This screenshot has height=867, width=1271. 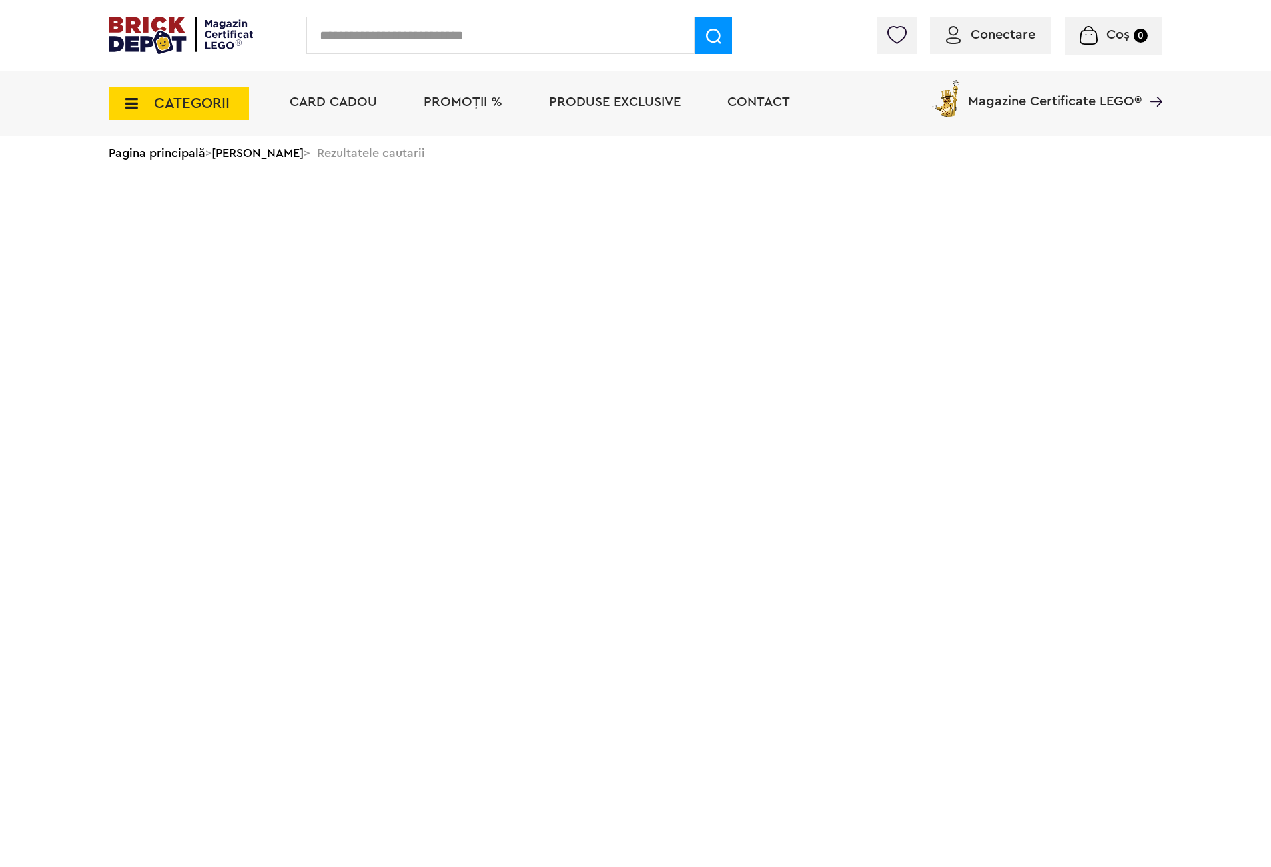 What do you see at coordinates (333, 102) in the screenshot?
I see `a: Card Cadou` at bounding box center [333, 102].